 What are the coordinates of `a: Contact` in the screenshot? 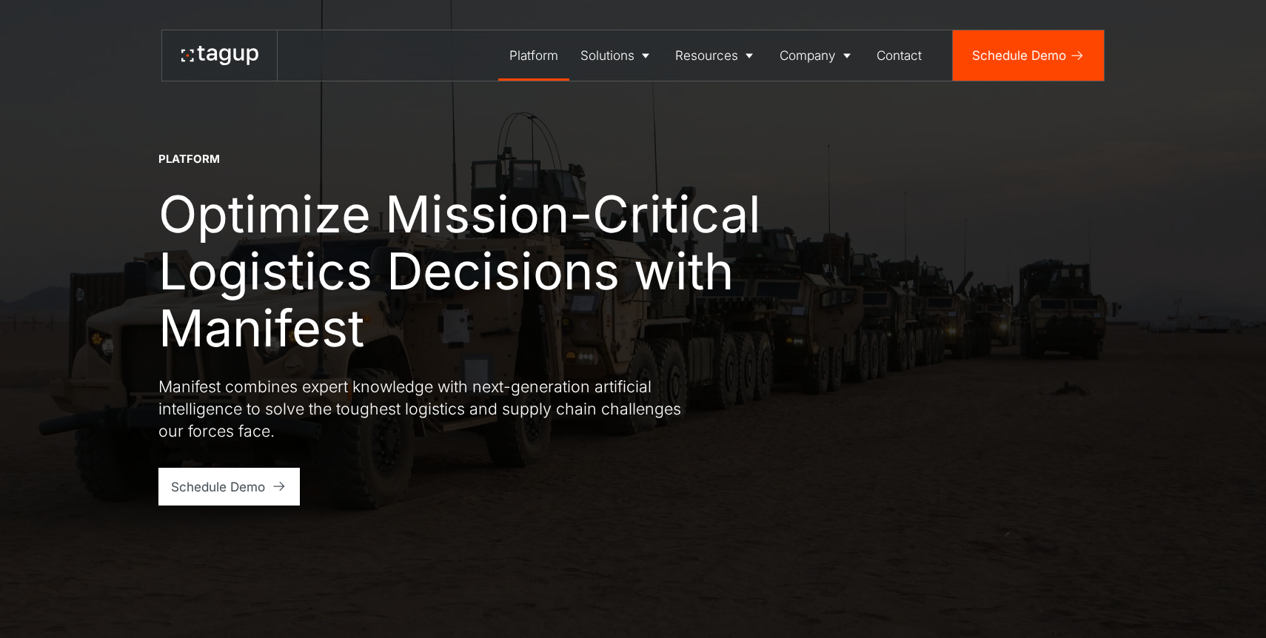 It's located at (899, 56).